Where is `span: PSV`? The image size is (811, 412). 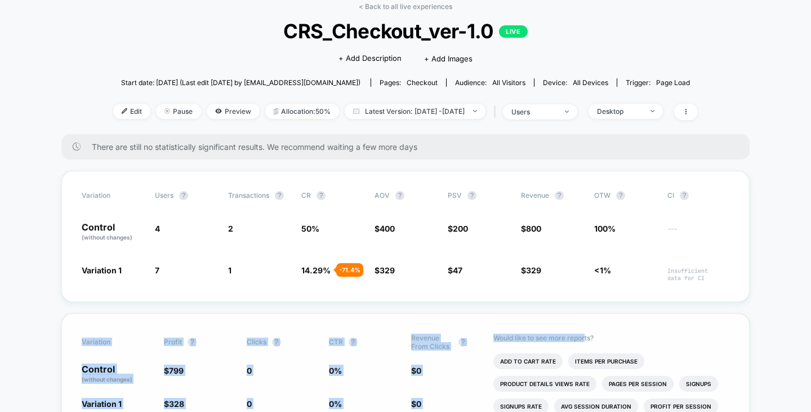 span: PSV is located at coordinates (454, 195).